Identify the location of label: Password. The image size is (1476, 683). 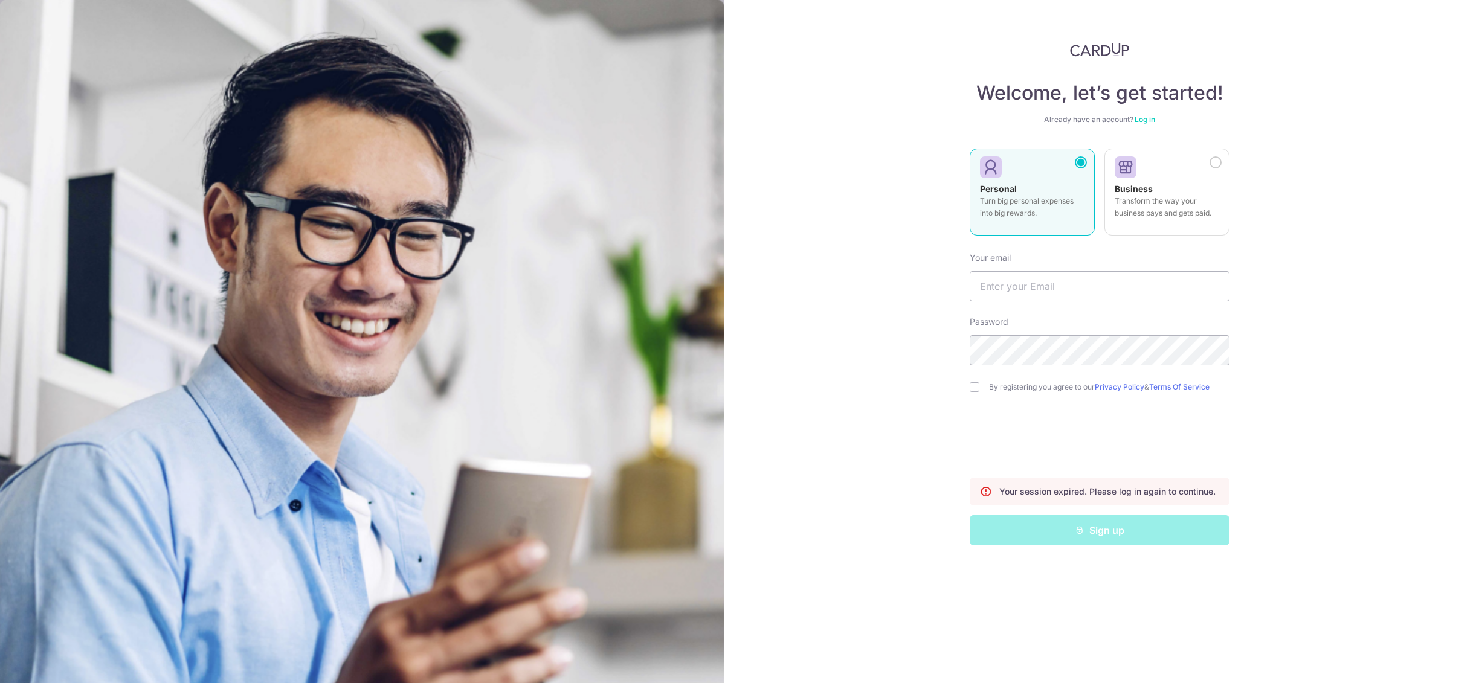
(989, 322).